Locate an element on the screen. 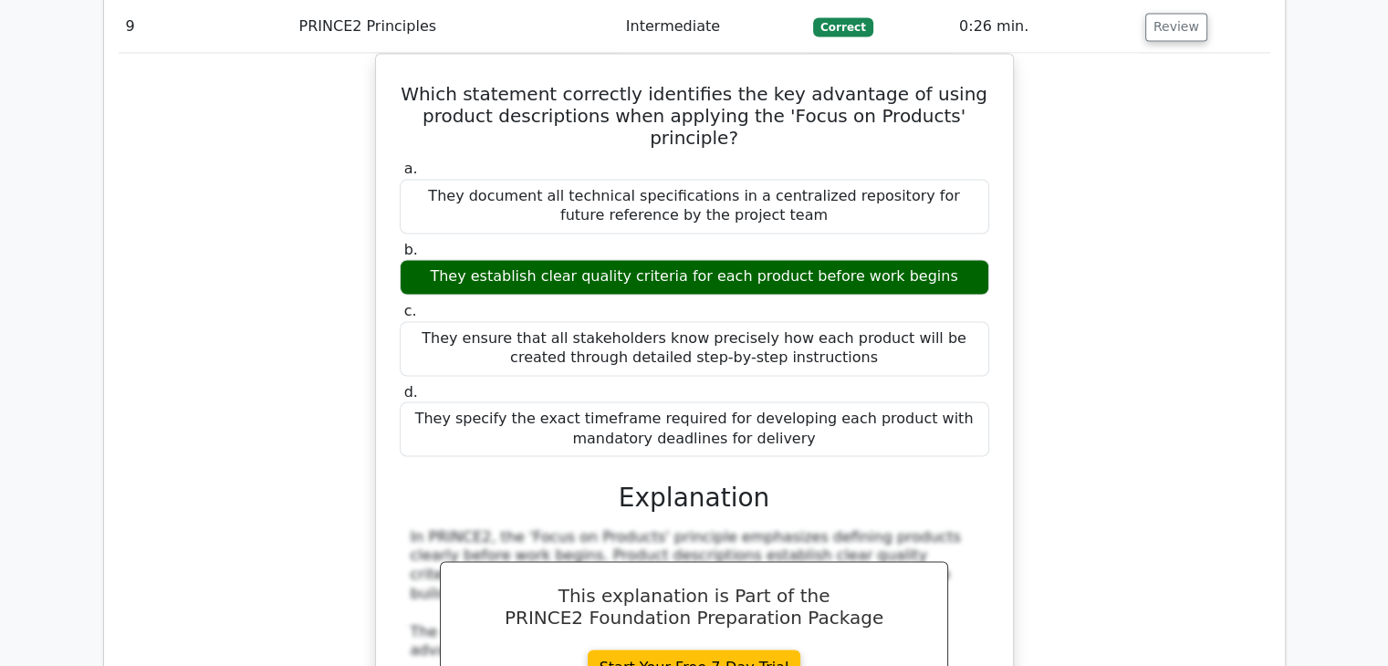  div: They establish clear quality criteria for each product before work begins is located at coordinates (695, 277).